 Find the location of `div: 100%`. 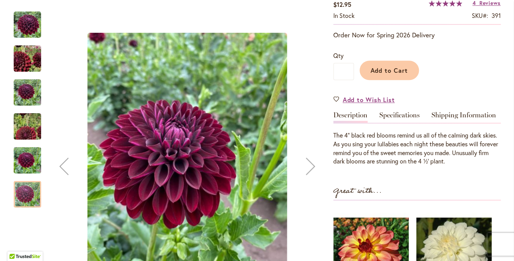

div: 100% is located at coordinates (445, 3).